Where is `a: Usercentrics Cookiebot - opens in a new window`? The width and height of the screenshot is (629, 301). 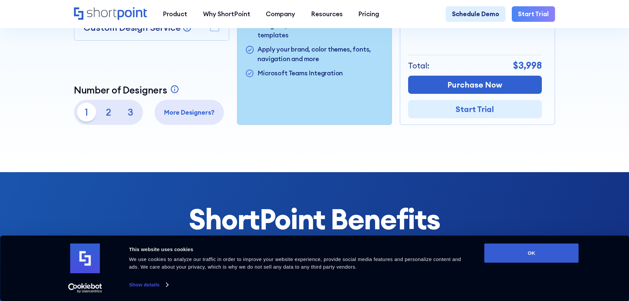
a: Usercentrics Cookiebot - opens in a new window is located at coordinates (85, 288).